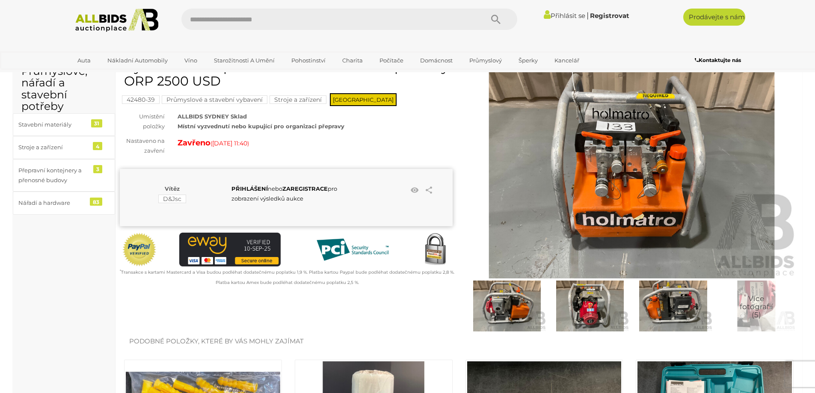  I want to click on img: Platební brána eWAY, so click(230, 249).